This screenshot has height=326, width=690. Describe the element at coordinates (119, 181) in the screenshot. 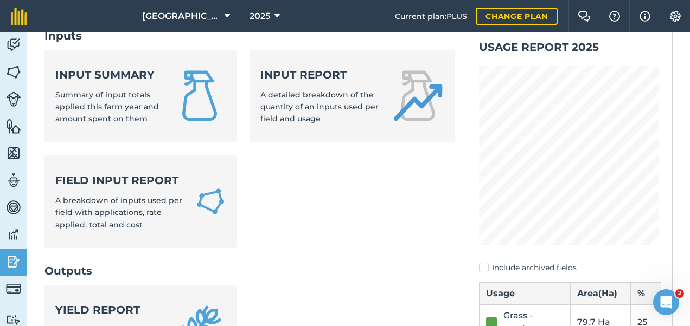

I see `strong: Field Input Report` at that location.